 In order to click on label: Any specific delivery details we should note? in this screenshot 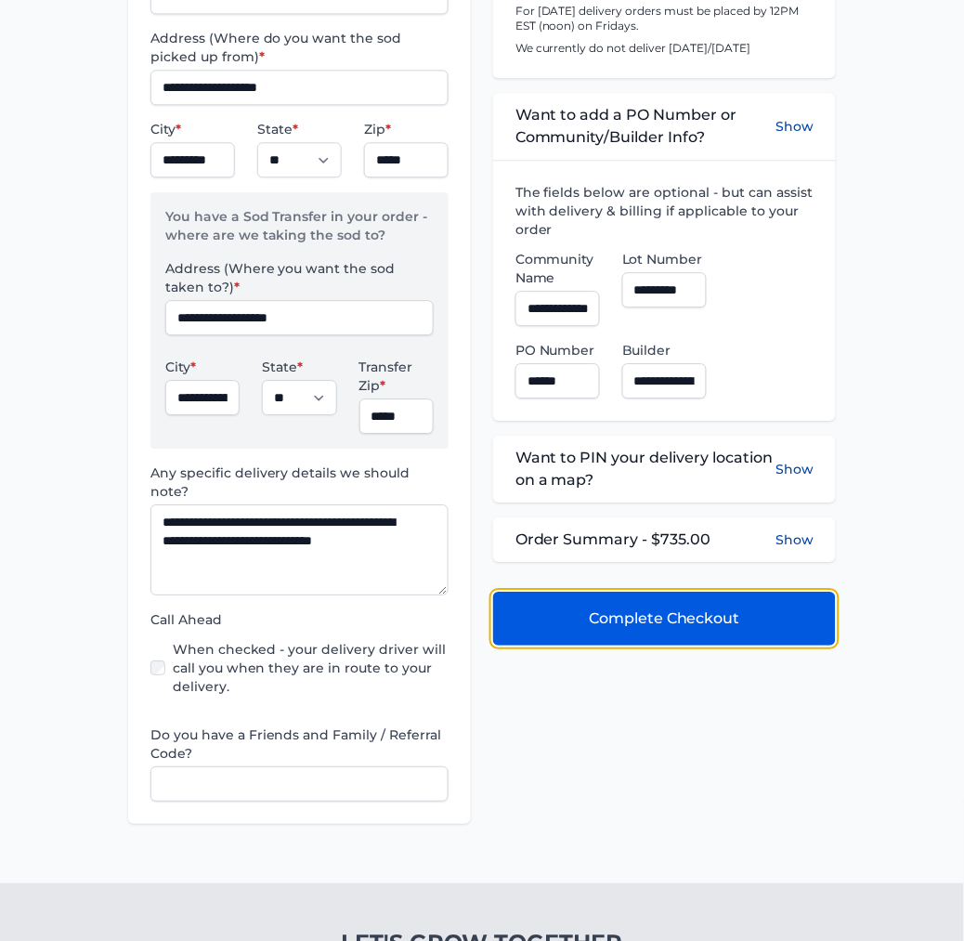, I will do `click(299, 482)`.